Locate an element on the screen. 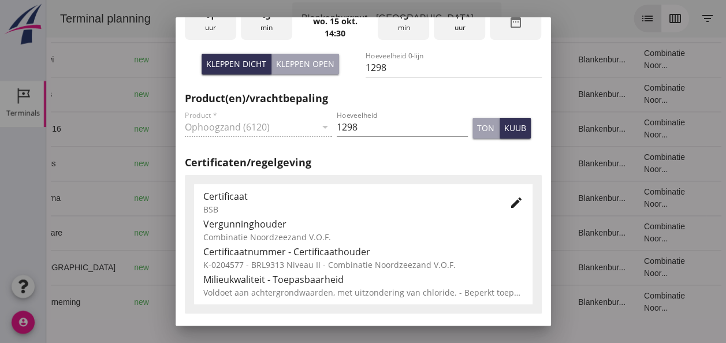 The width and height of the screenshot is (726, 343). i: edit is located at coordinates (517, 203).